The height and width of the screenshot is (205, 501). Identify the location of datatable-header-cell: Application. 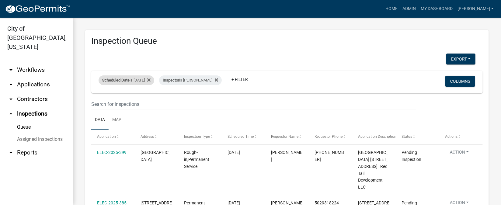
(113, 137).